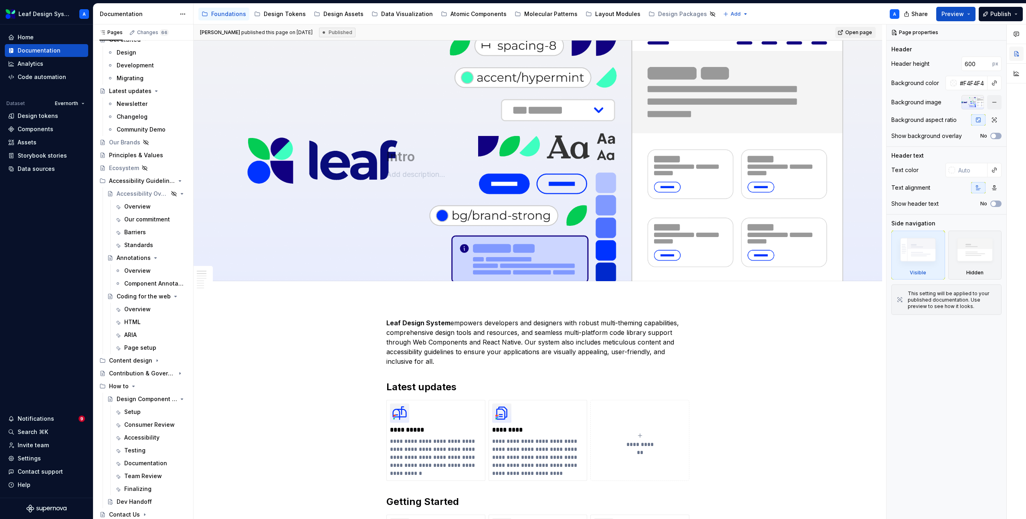 Image resolution: width=1026 pixels, height=519 pixels. What do you see at coordinates (133, 258) in the screenshot?
I see `div: Annotations` at bounding box center [133, 258].